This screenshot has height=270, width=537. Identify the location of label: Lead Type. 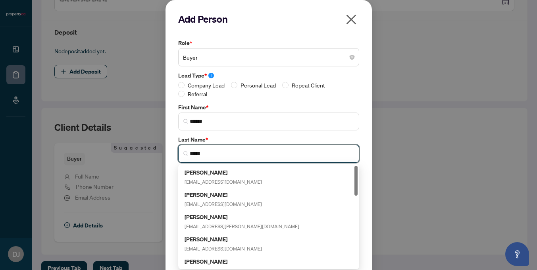
(269, 75).